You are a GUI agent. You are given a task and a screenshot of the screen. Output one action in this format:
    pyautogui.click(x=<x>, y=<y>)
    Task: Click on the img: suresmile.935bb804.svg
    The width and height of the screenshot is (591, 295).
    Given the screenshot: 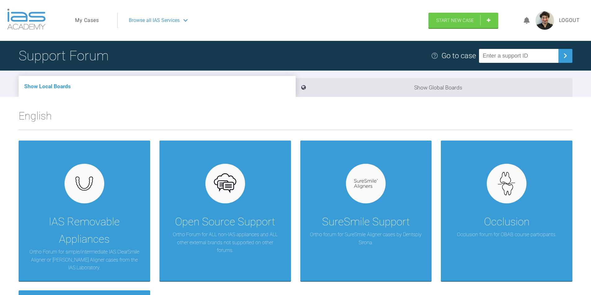 What is the action you would take?
    pyautogui.click(x=365, y=184)
    